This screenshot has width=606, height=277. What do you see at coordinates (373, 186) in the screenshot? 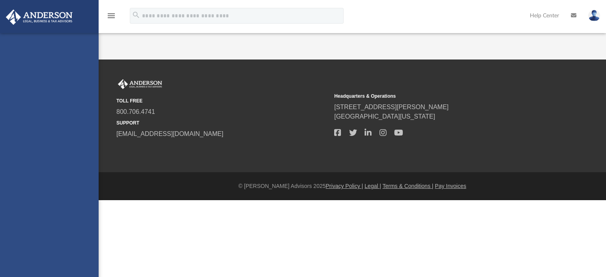
I see `a: Legal |` at bounding box center [373, 186].